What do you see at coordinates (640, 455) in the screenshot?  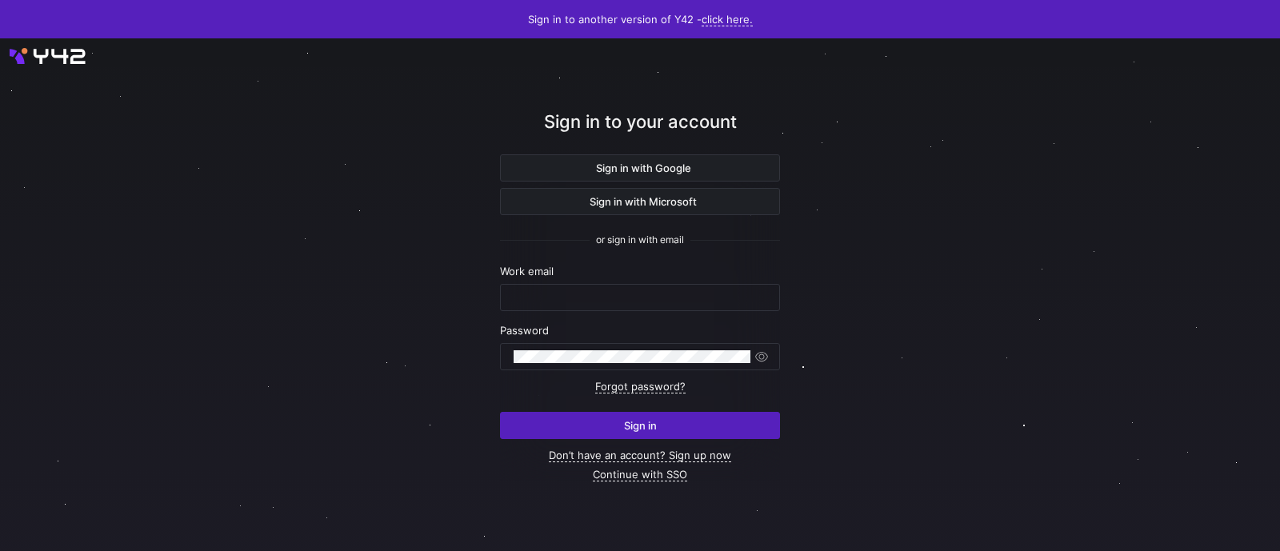 I see `a: Don’t have an account? Sign up now` at bounding box center [640, 455].